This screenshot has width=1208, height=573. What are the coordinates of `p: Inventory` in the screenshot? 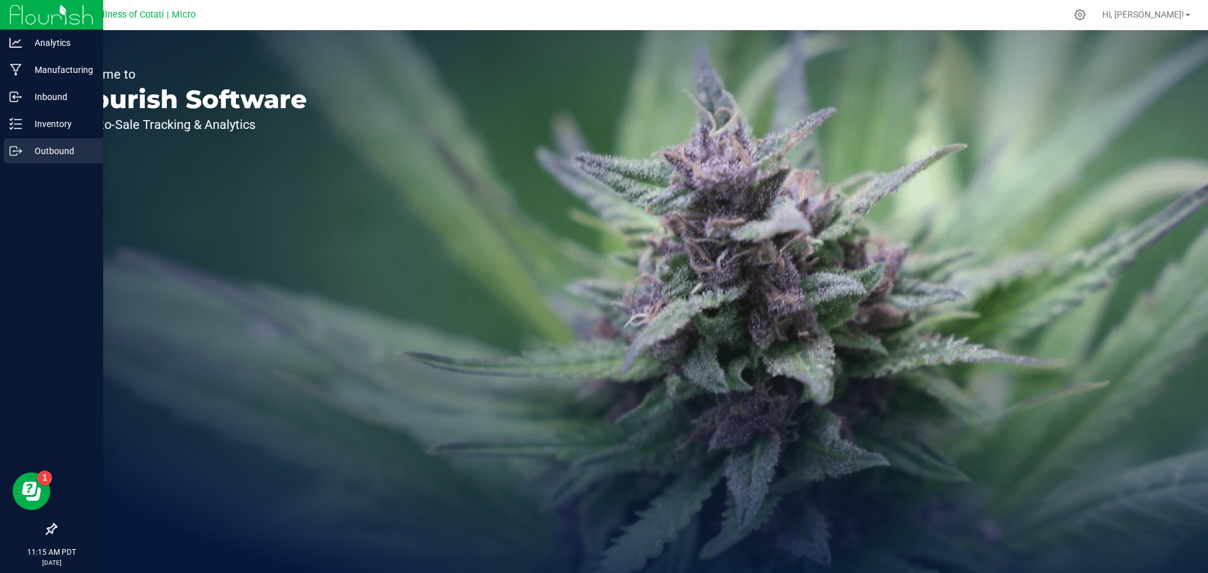 It's located at (60, 124).